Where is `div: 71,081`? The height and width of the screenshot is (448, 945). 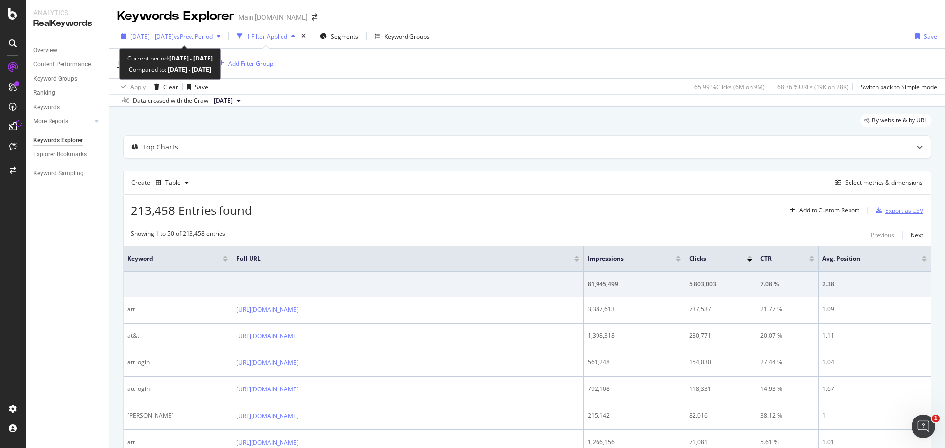 div: 71,081 is located at coordinates (720, 442).